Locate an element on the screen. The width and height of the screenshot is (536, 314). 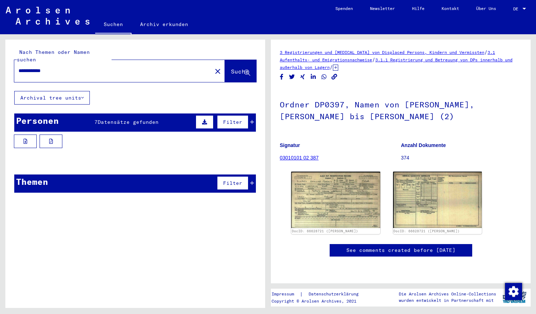
a: 3.1.1 Registrierung und Betreuung von DPs innerhalb und außerhalb von Lagern is located at coordinates (396, 63).